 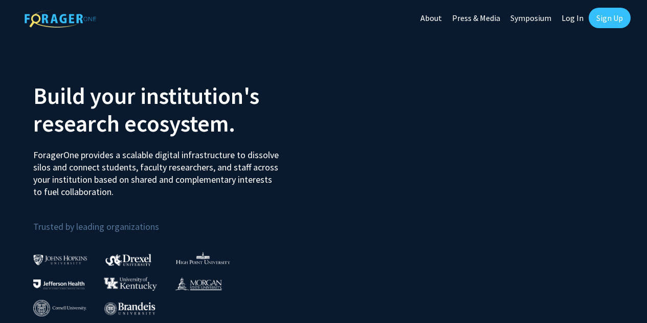 What do you see at coordinates (60, 308) in the screenshot?
I see `img: Cornell University` at bounding box center [60, 308].